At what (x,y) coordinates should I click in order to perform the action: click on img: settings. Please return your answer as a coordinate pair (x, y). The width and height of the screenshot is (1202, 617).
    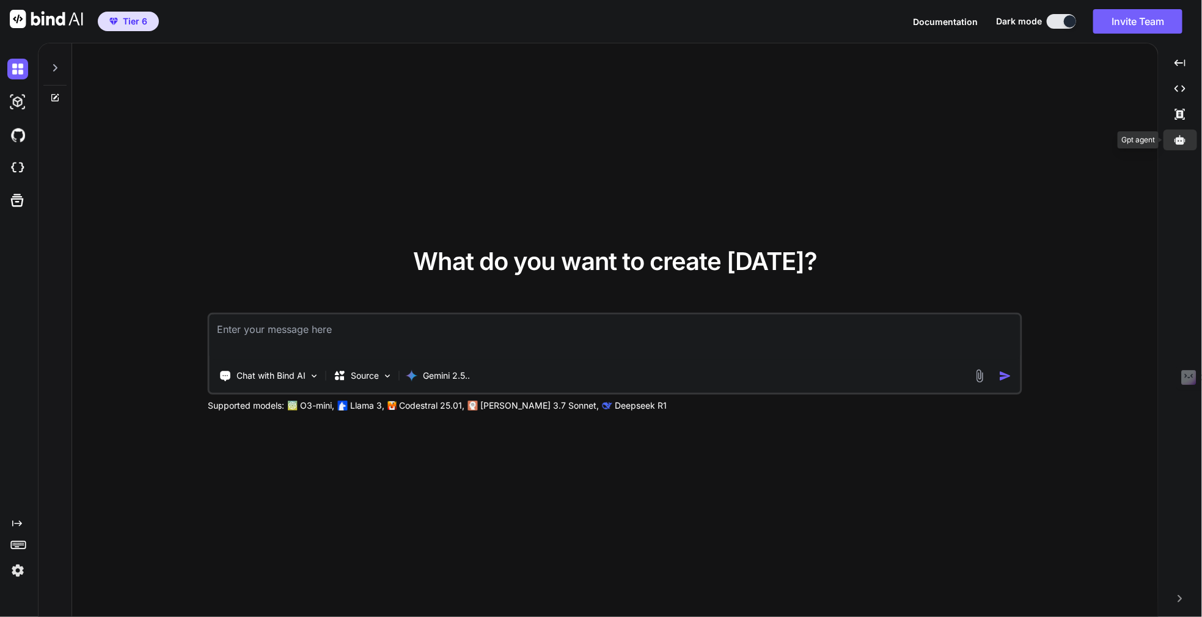
    Looking at the image, I should click on (18, 571).